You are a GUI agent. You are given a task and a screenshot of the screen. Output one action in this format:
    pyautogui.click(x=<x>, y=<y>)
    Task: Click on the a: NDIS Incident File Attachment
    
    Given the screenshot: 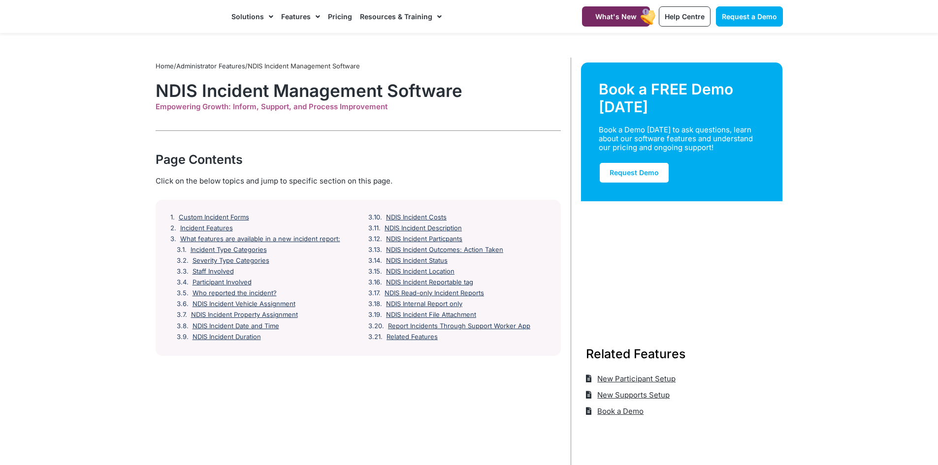 What is the action you would take?
    pyautogui.click(x=431, y=315)
    